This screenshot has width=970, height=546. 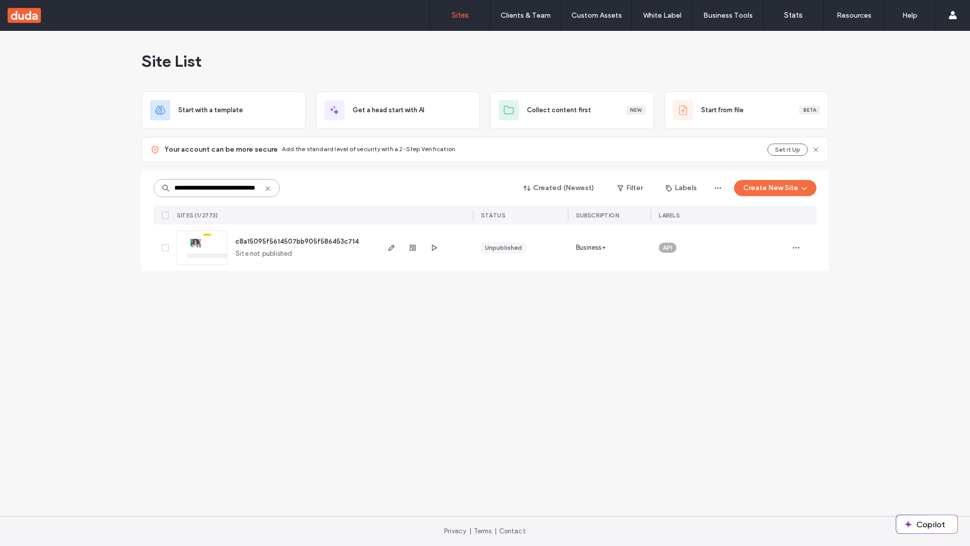 What do you see at coordinates (483, 531) in the screenshot?
I see `a: Terms` at bounding box center [483, 531].